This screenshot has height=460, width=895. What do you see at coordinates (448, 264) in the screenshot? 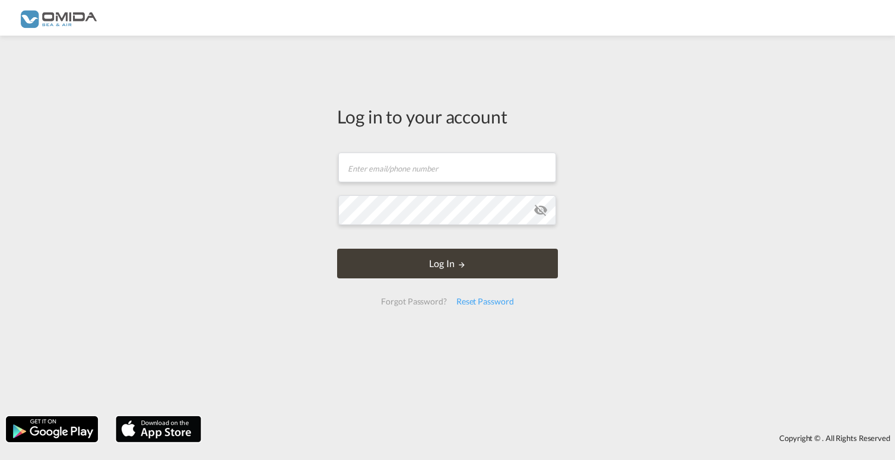
I see `button: LOGIN` at bounding box center [448, 264].